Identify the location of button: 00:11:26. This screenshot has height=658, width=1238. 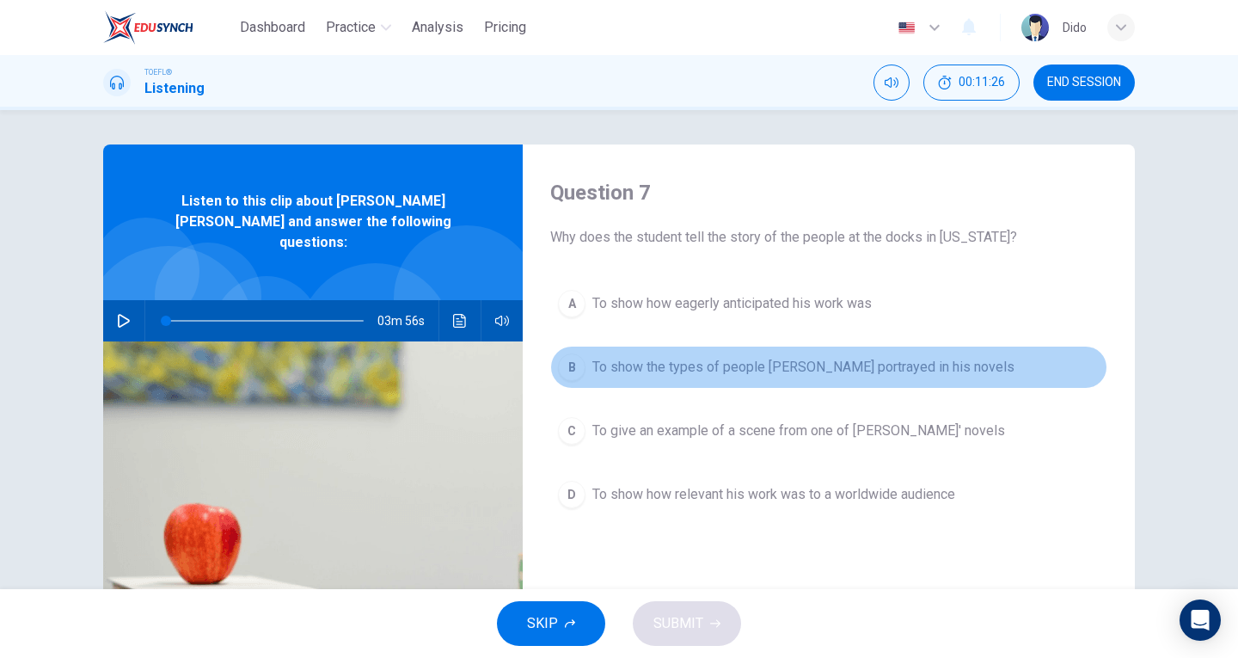
(972, 83).